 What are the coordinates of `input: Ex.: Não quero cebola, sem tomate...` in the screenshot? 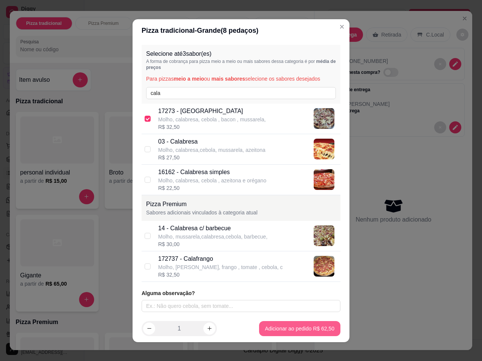 It's located at (241, 306).